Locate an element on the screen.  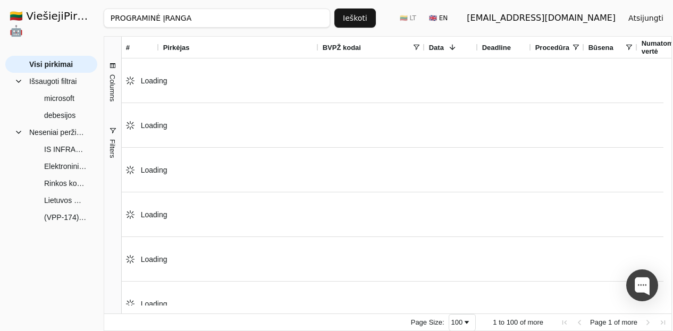
span: IS INFRASTRUKTŪROS PLĖTIMAS PAPILDOMAIS TARNYBINIŲ STOČIŲ RESURSAIS NR. 7361/2025/ITPC is located at coordinates (65, 149).